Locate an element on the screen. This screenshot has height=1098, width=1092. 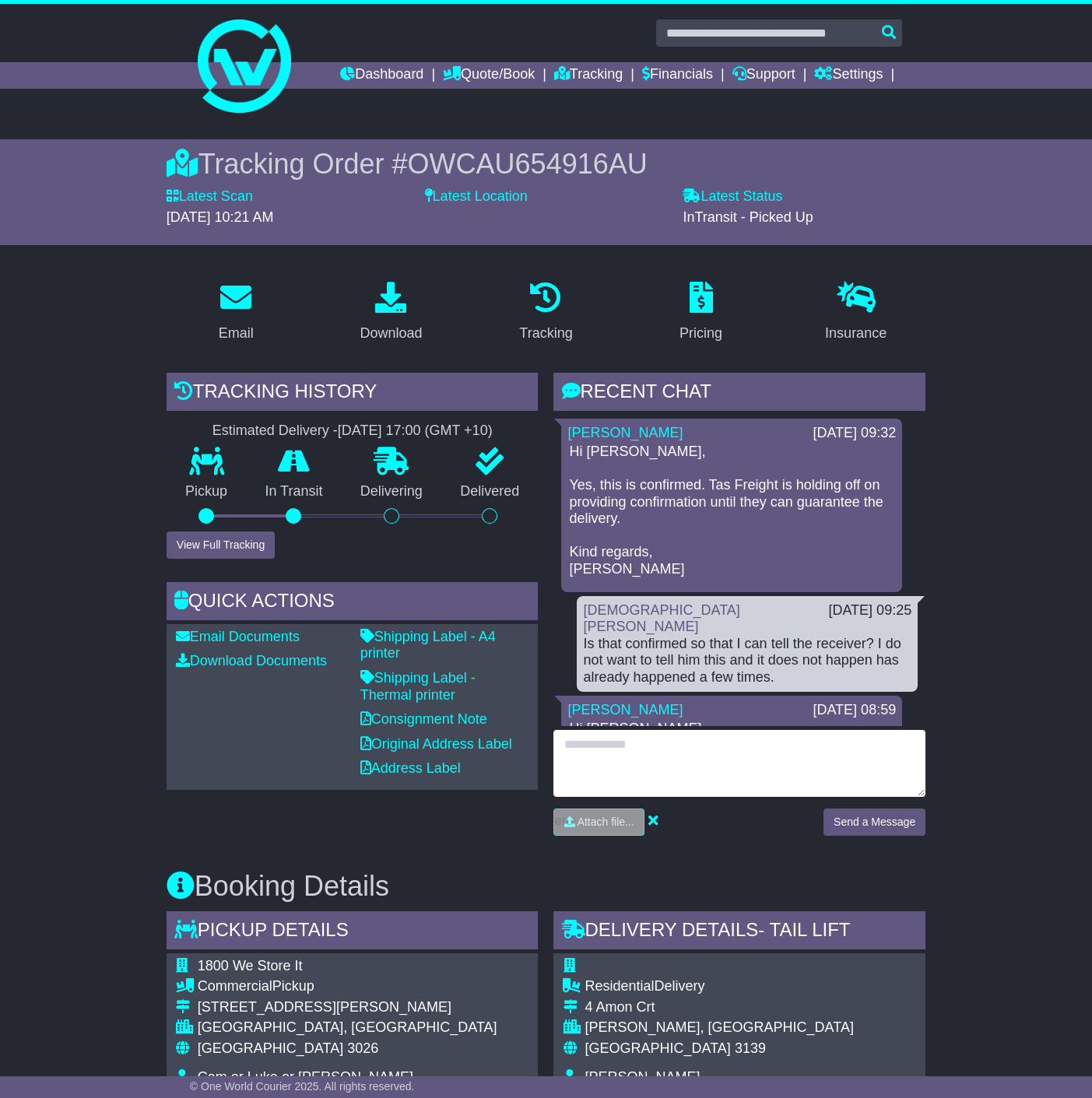
p: Delivered is located at coordinates (490, 492).